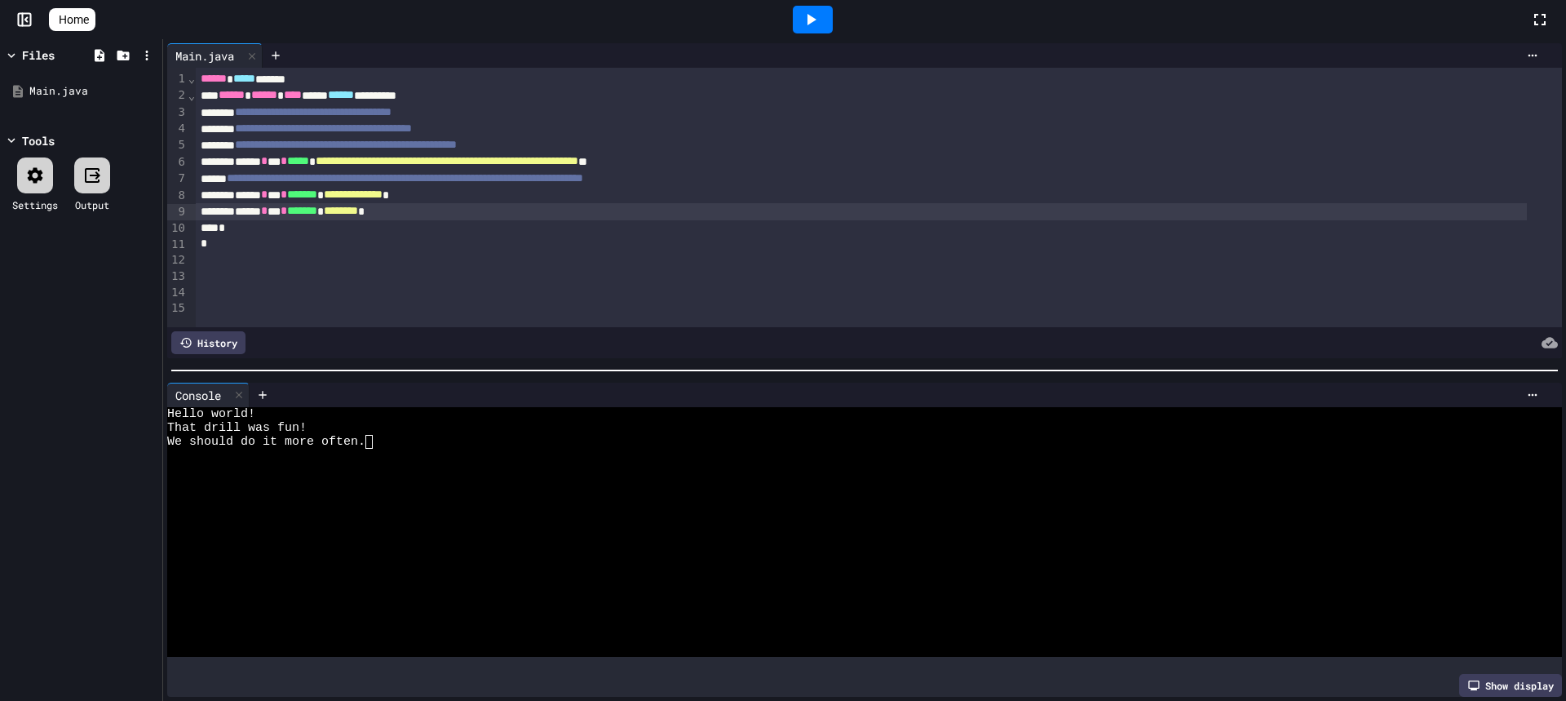 This screenshot has height=701, width=1566. I want to click on div: 2, so click(177, 95).